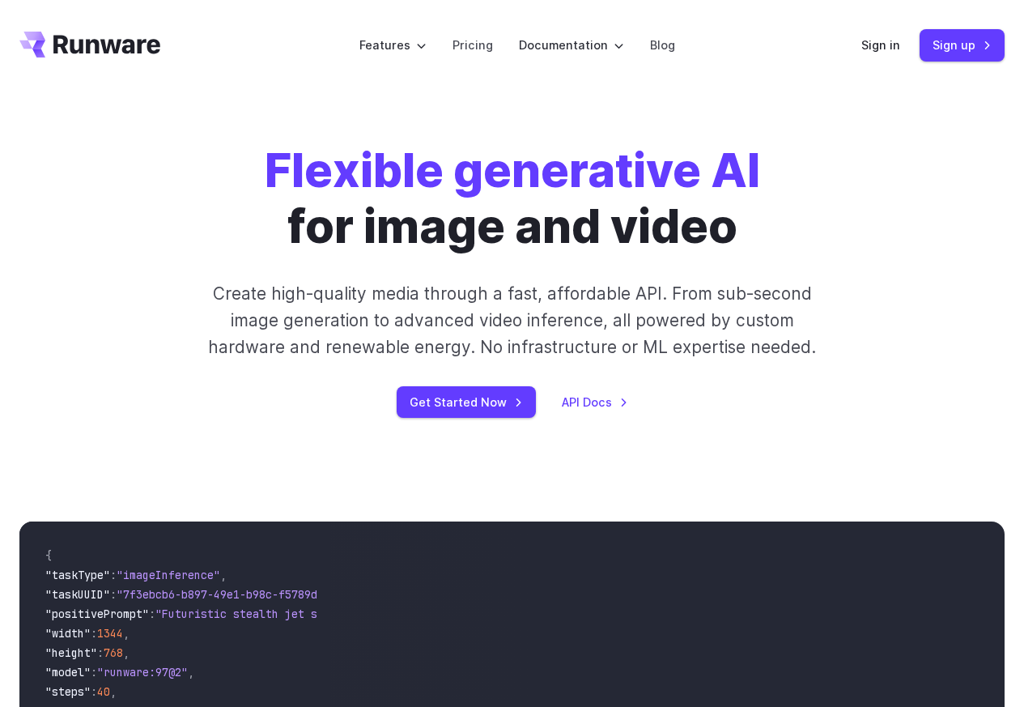 Image resolution: width=1024 pixels, height=707 pixels. What do you see at coordinates (393, 45) in the screenshot?
I see `label: Features` at bounding box center [393, 45].